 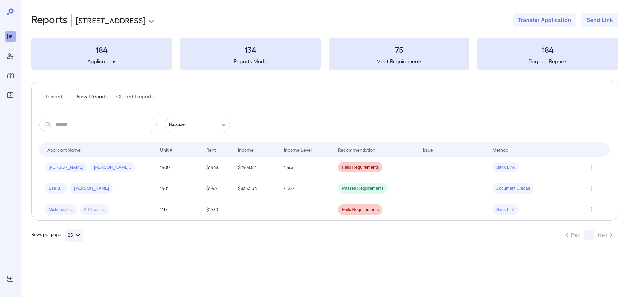 I want to click on div: Recommendation, so click(x=357, y=150).